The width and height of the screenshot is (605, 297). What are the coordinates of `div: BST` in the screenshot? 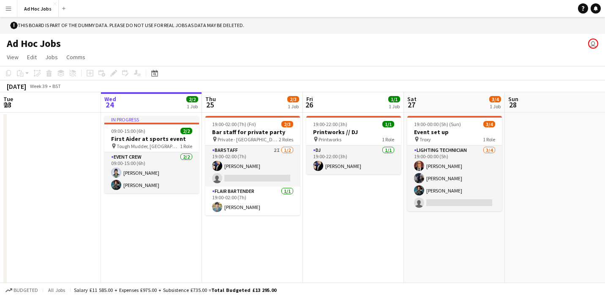 It's located at (57, 86).